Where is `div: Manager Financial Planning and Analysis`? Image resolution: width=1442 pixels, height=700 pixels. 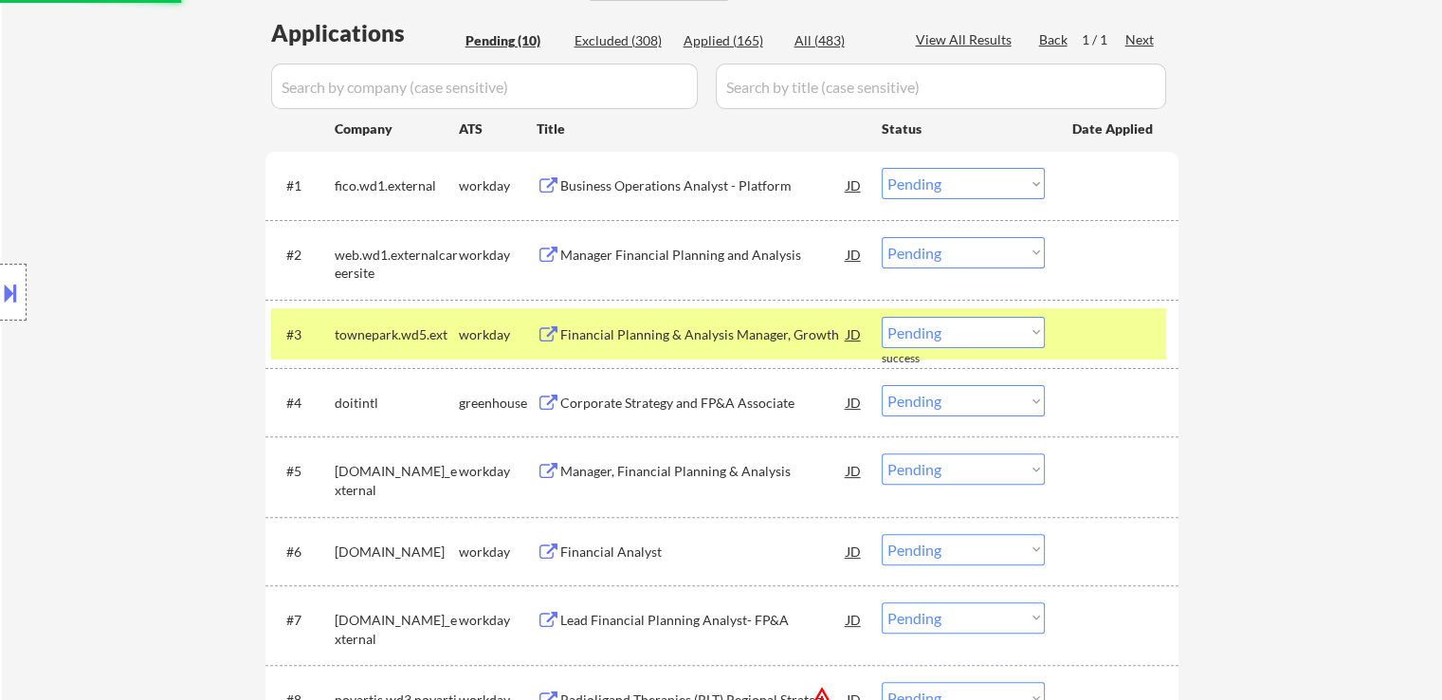
div: Manager Financial Planning and Analysis is located at coordinates (703, 255).